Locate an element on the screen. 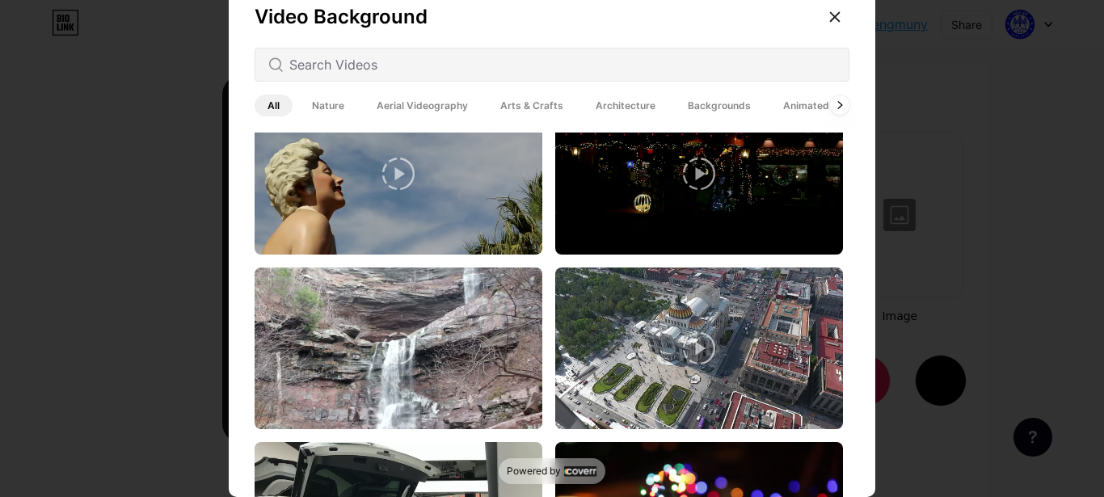 Image resolution: width=1104 pixels, height=497 pixels. span: Backgrounds is located at coordinates (719, 105).